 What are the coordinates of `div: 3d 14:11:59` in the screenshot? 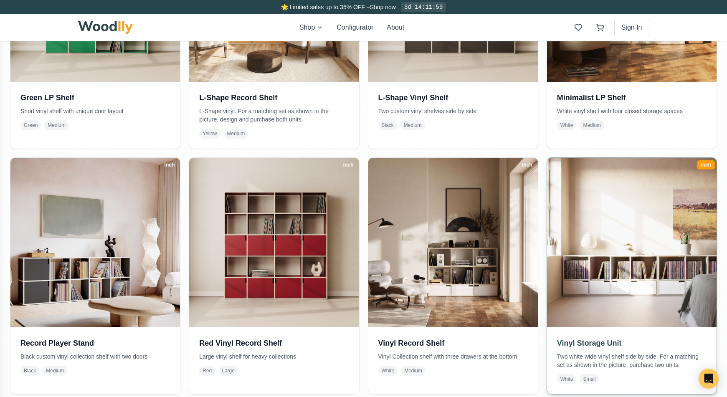 It's located at (423, 7).